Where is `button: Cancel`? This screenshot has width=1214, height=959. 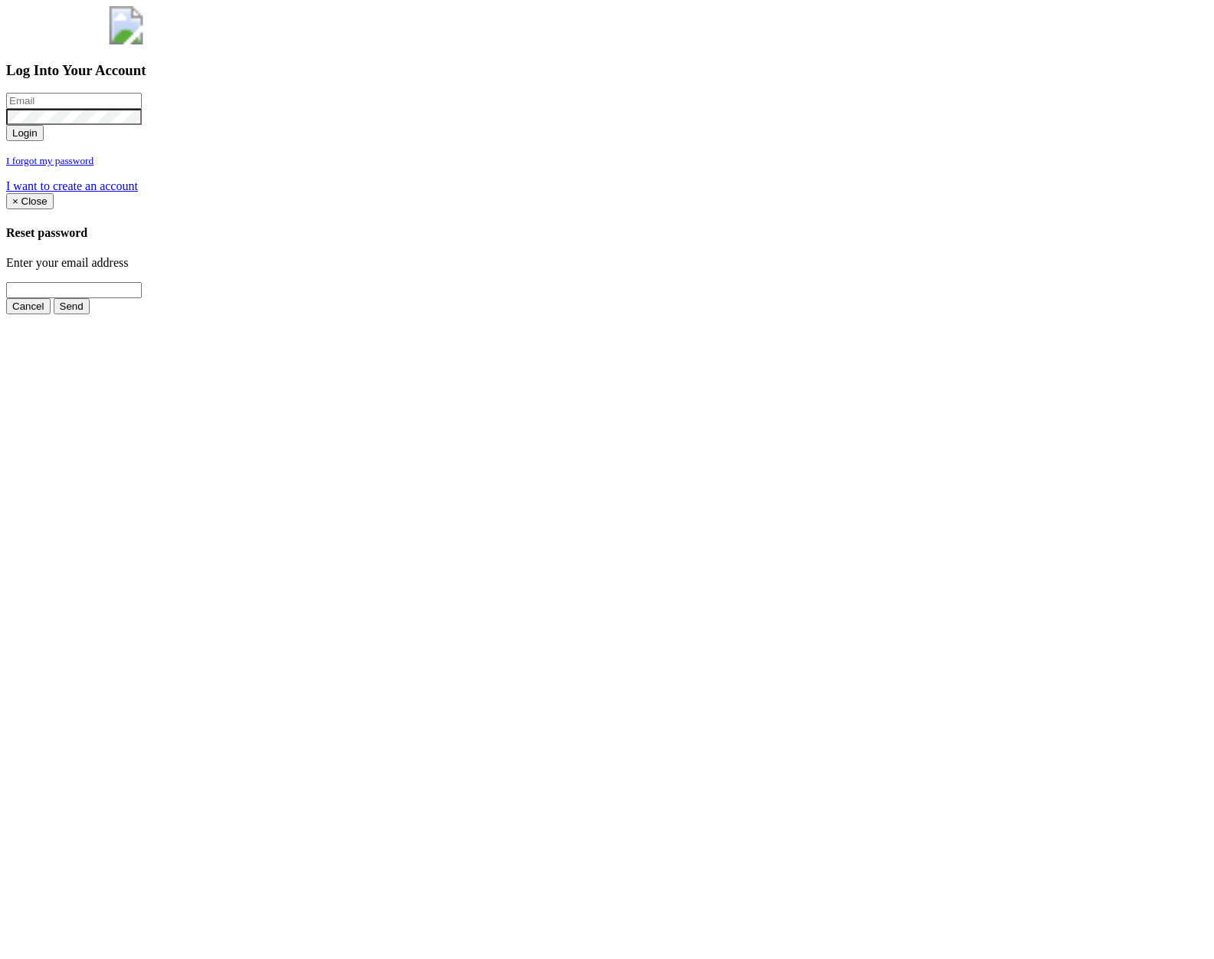 button: Cancel is located at coordinates (28, 306).